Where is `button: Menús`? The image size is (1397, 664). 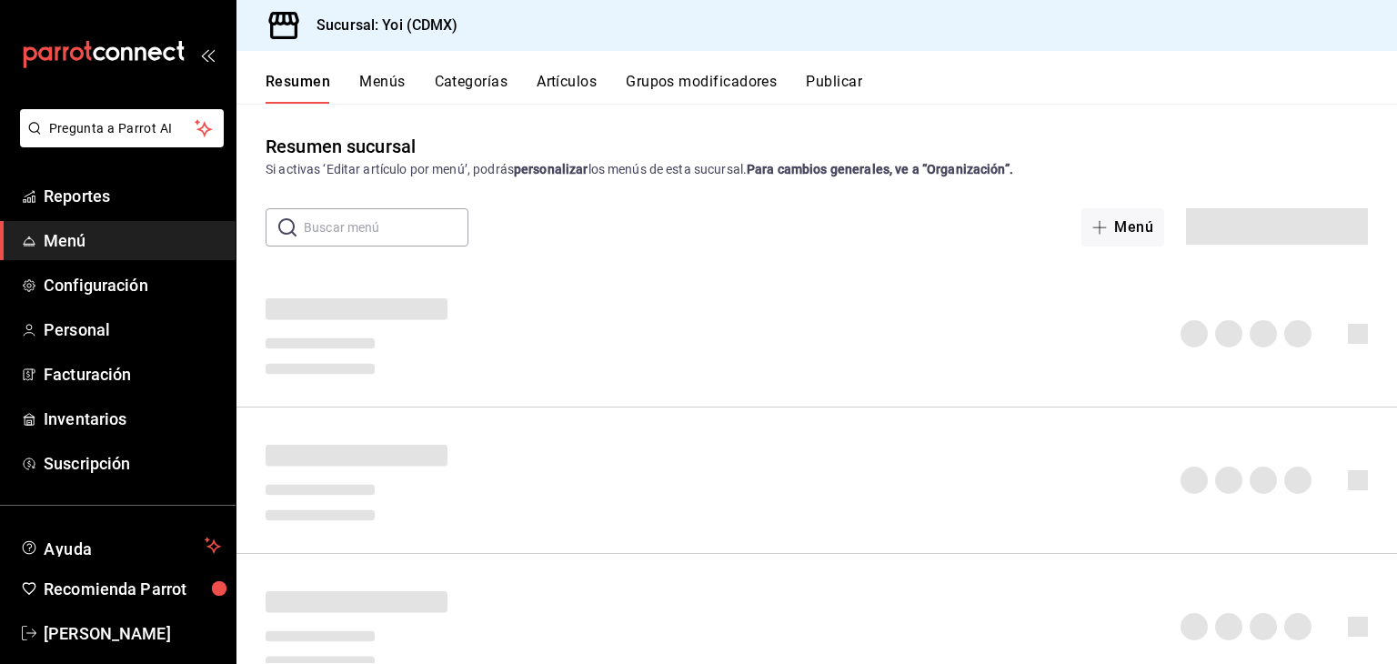
button: Menús is located at coordinates (382, 88).